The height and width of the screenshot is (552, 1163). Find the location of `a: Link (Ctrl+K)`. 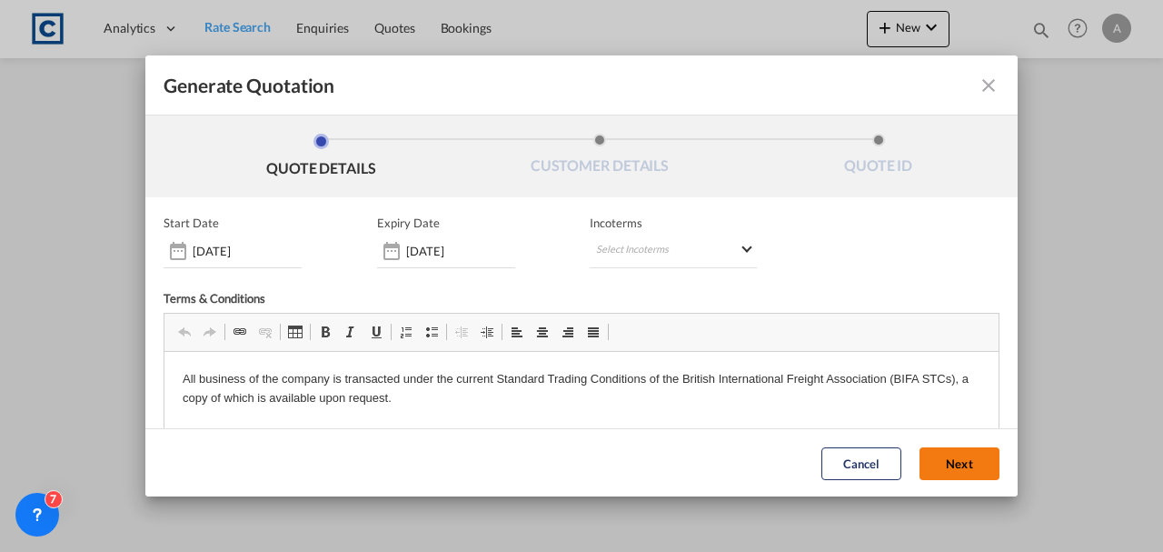

a: Link (Ctrl+K) is located at coordinates (240, 332).